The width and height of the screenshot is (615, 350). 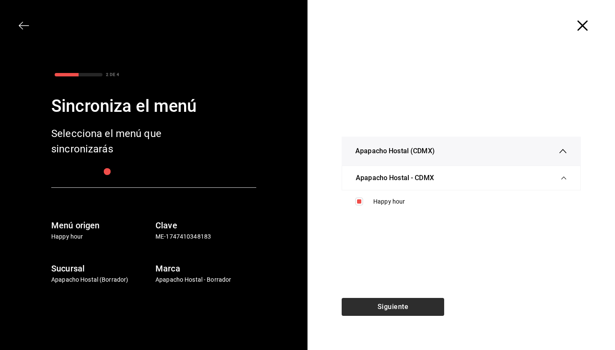 What do you see at coordinates (393, 307) in the screenshot?
I see `button: Siguiente` at bounding box center [393, 307].